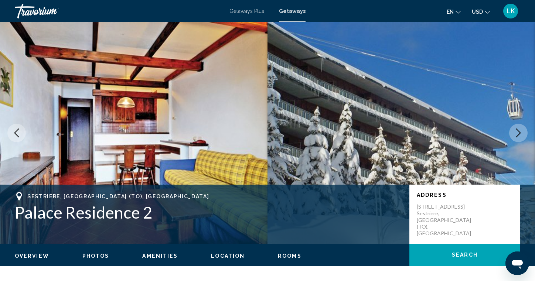  Describe the element at coordinates (290, 256) in the screenshot. I see `span: Rooms` at that location.